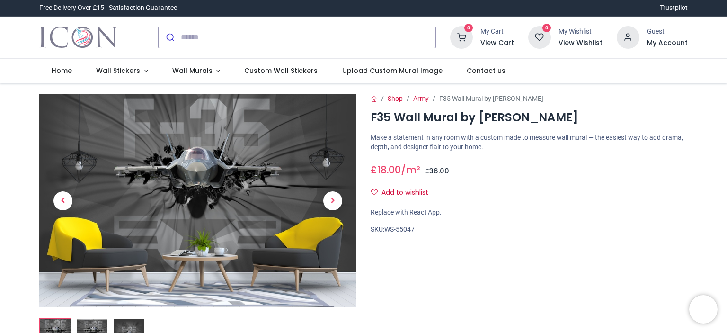 The width and height of the screenshot is (727, 333). I want to click on a: Previous, so click(63, 200).